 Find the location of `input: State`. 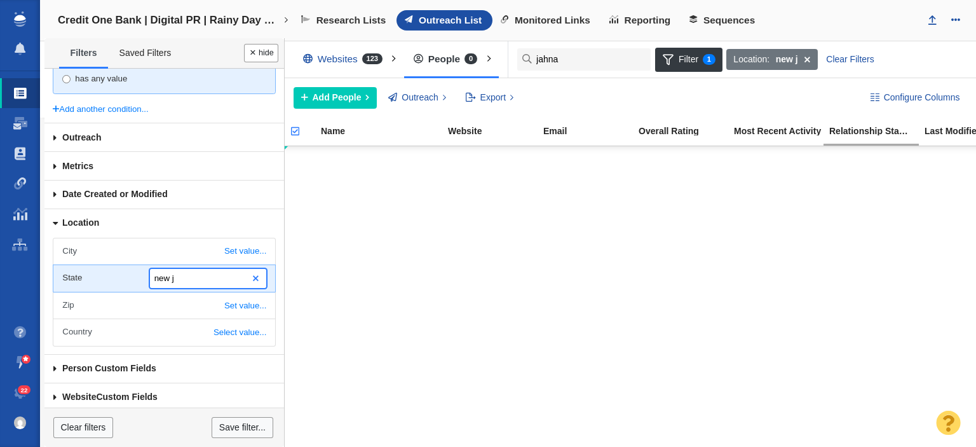

input: State is located at coordinates (208, 278).